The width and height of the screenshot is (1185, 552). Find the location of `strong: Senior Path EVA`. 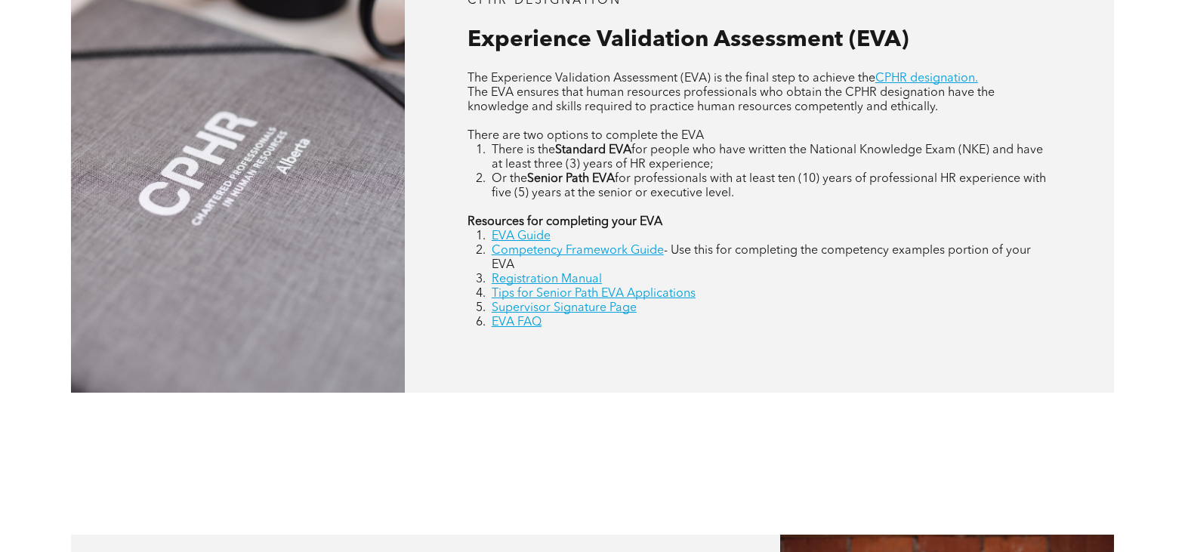

strong: Senior Path EVA is located at coordinates (571, 179).